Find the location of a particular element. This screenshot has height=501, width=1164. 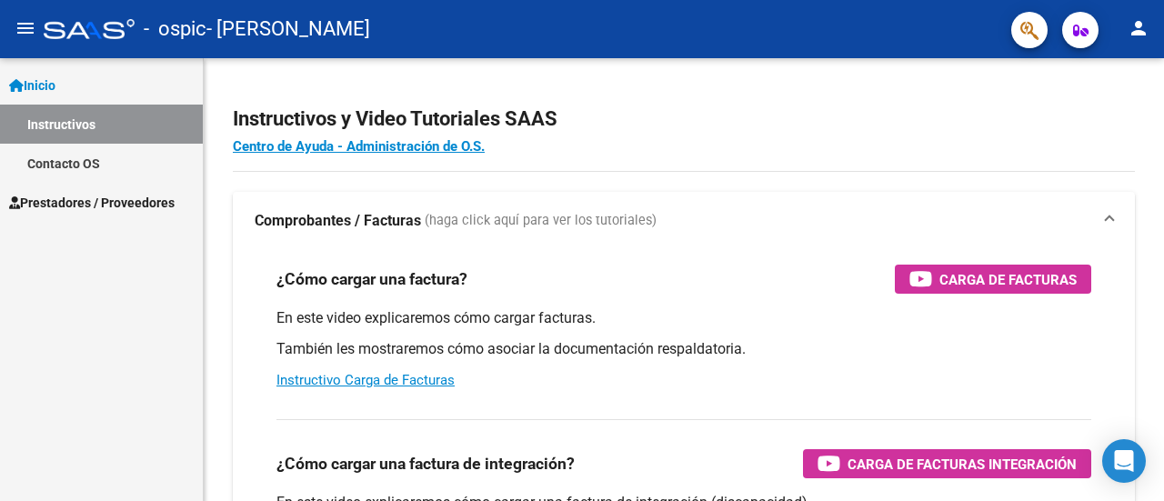

span: Carga de Facturas is located at coordinates (1008, 279).